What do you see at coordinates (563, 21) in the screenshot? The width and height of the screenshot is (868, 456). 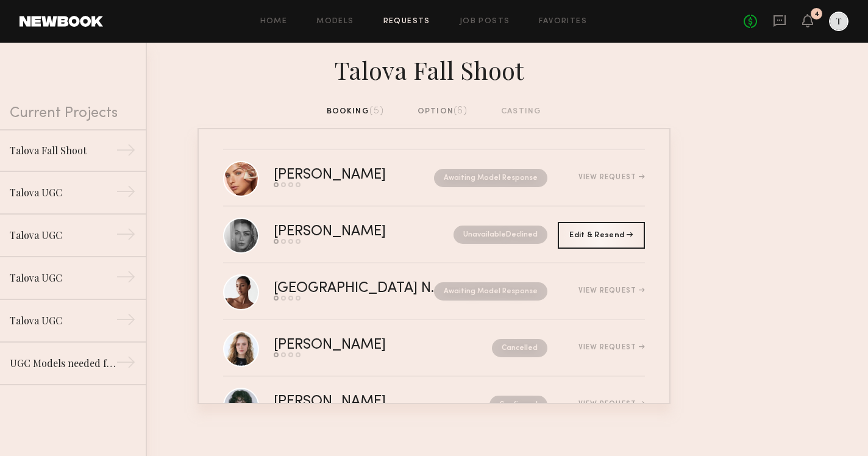 I see `a: Favorites` at bounding box center [563, 21].